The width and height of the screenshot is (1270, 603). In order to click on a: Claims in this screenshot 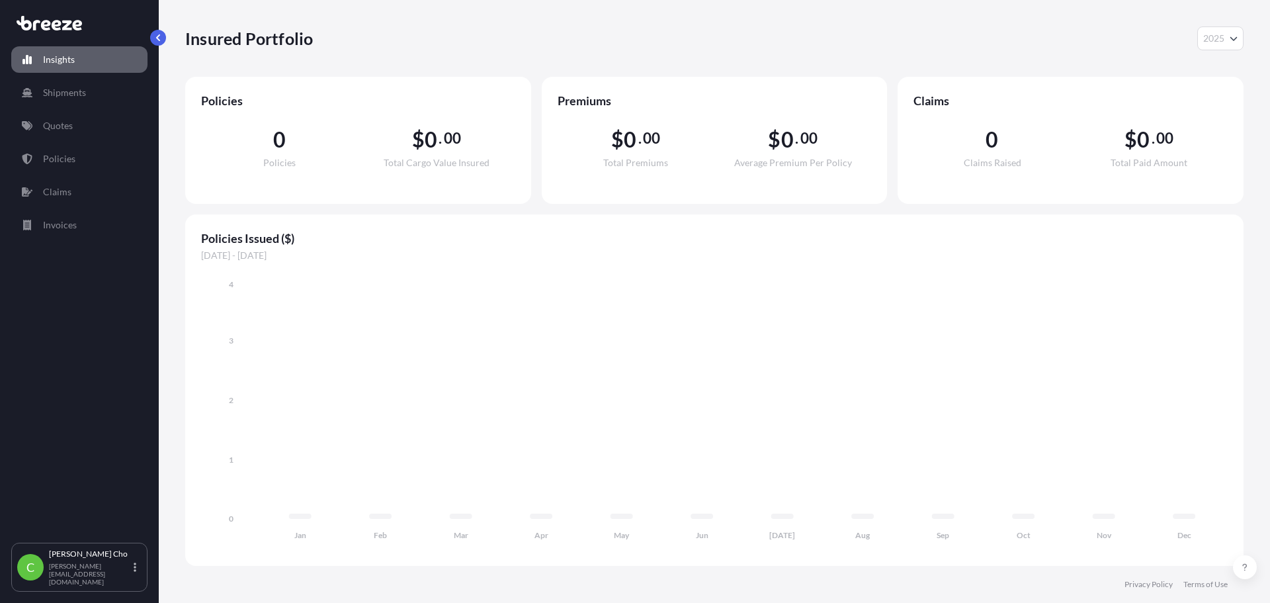, I will do `click(79, 192)`.